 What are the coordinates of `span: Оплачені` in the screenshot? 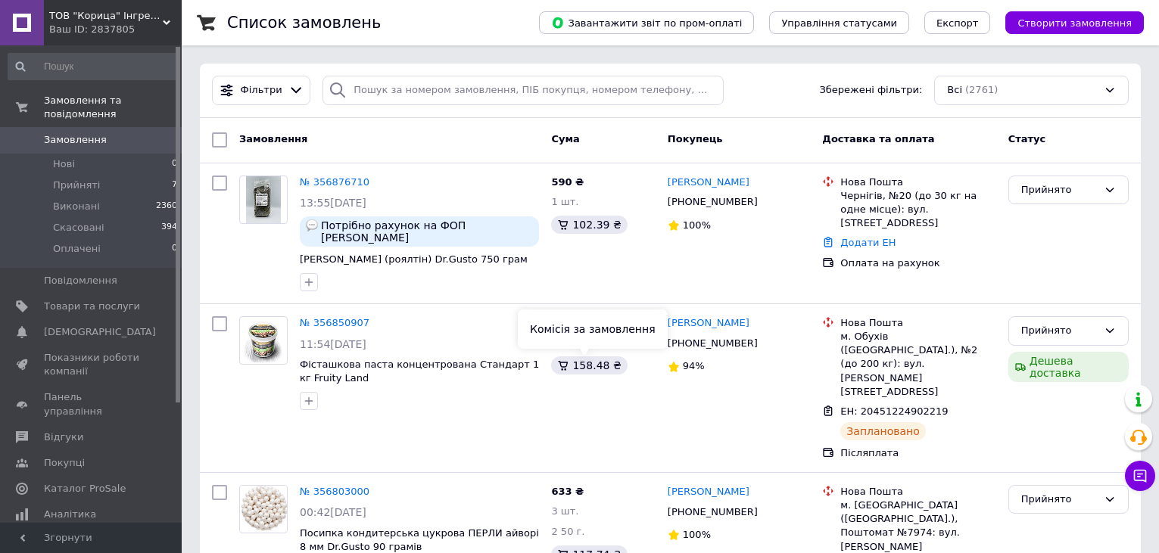 It's located at (76, 249).